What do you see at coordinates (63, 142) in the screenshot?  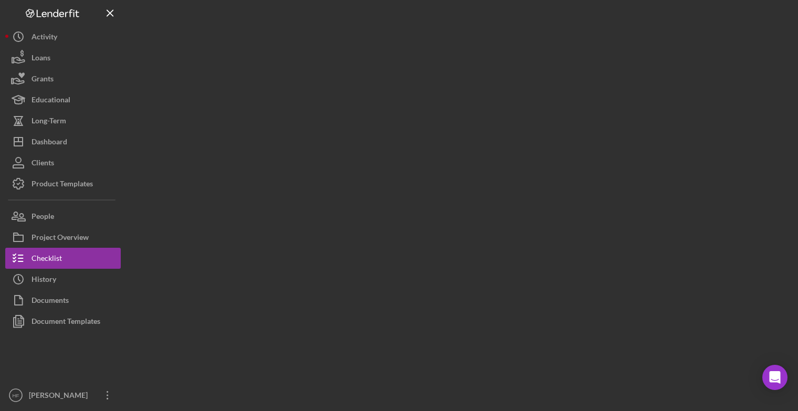 I see `button: Dashboard` at bounding box center [63, 142].